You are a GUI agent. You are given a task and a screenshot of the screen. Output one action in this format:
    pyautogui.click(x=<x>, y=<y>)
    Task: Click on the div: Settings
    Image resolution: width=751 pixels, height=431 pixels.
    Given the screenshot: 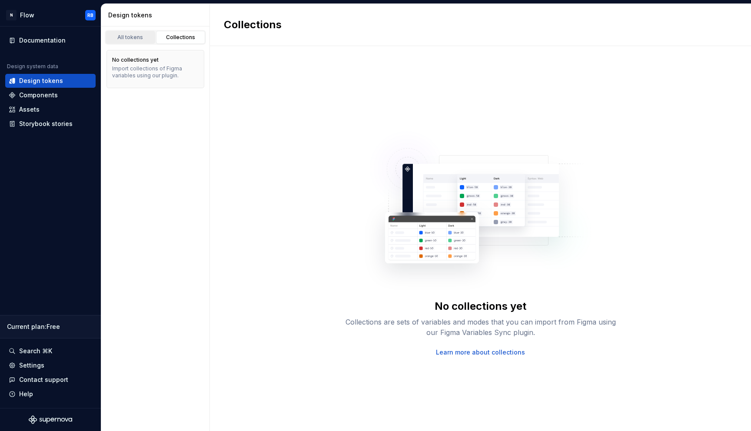 What is the action you would take?
    pyautogui.click(x=32, y=365)
    